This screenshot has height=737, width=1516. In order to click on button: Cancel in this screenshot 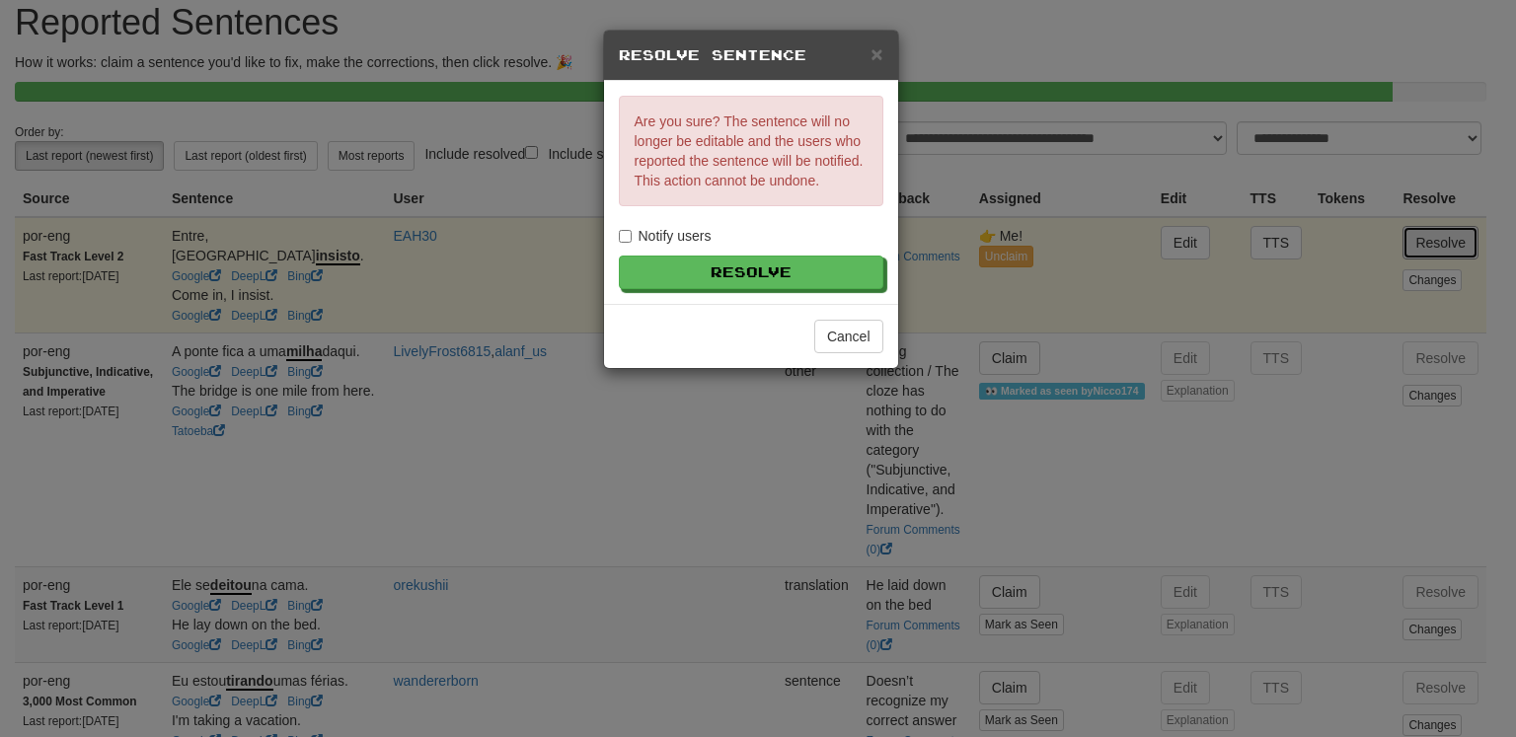, I will do `click(849, 337)`.